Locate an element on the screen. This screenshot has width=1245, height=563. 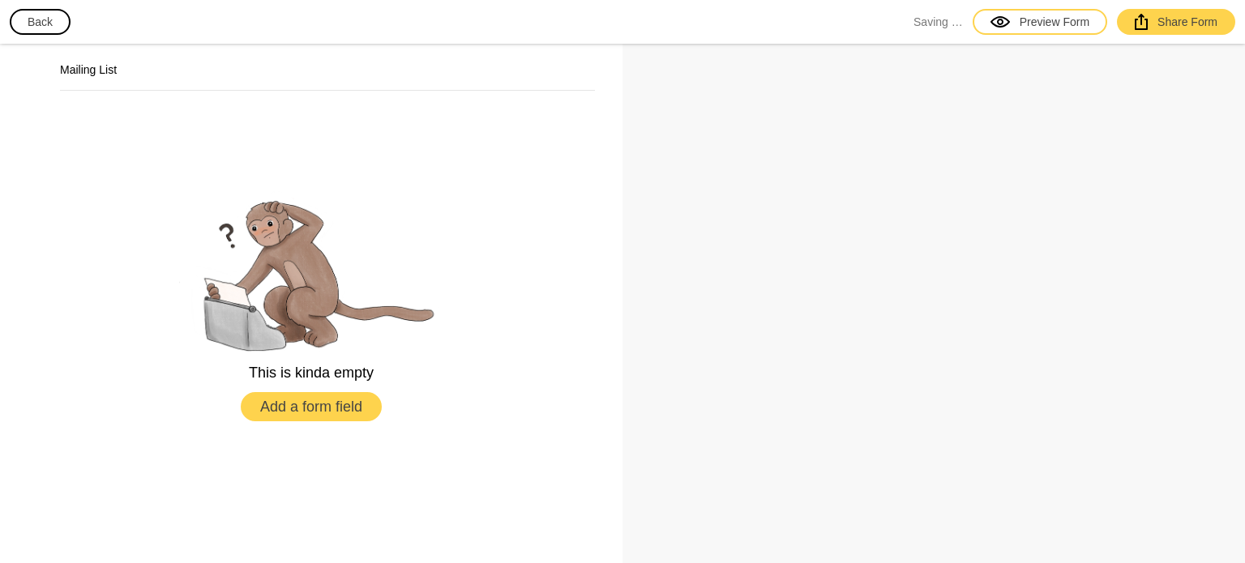
div: Share Form is located at coordinates (1176, 22).